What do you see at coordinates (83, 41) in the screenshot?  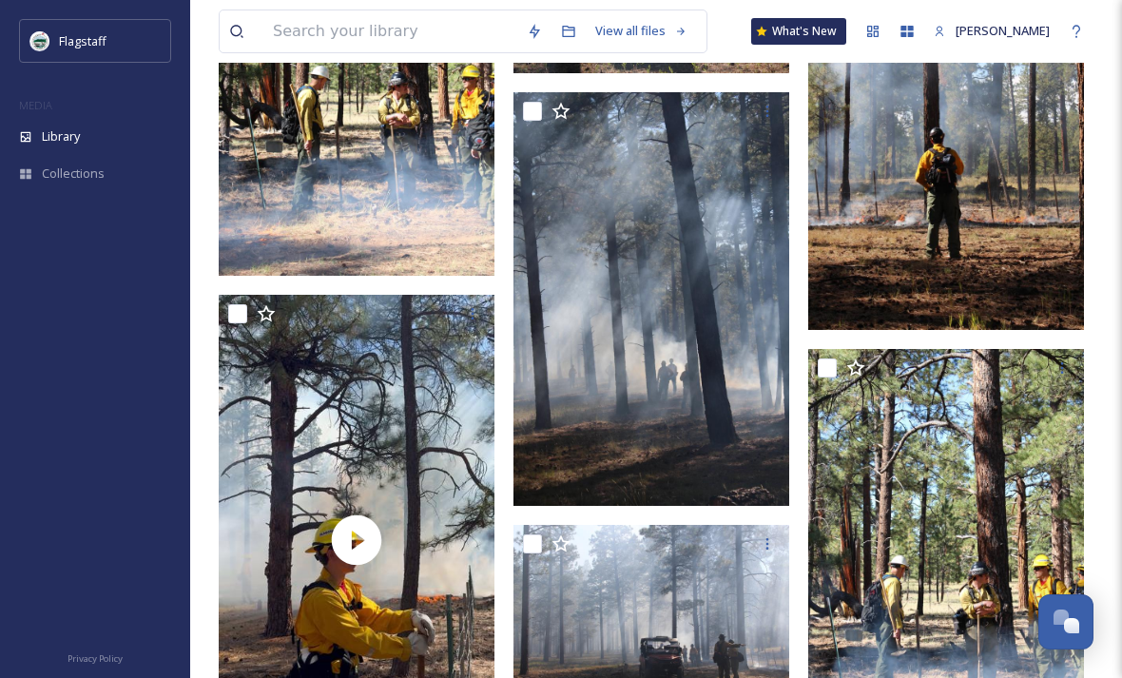 I see `span: Flagstaff` at bounding box center [83, 41].